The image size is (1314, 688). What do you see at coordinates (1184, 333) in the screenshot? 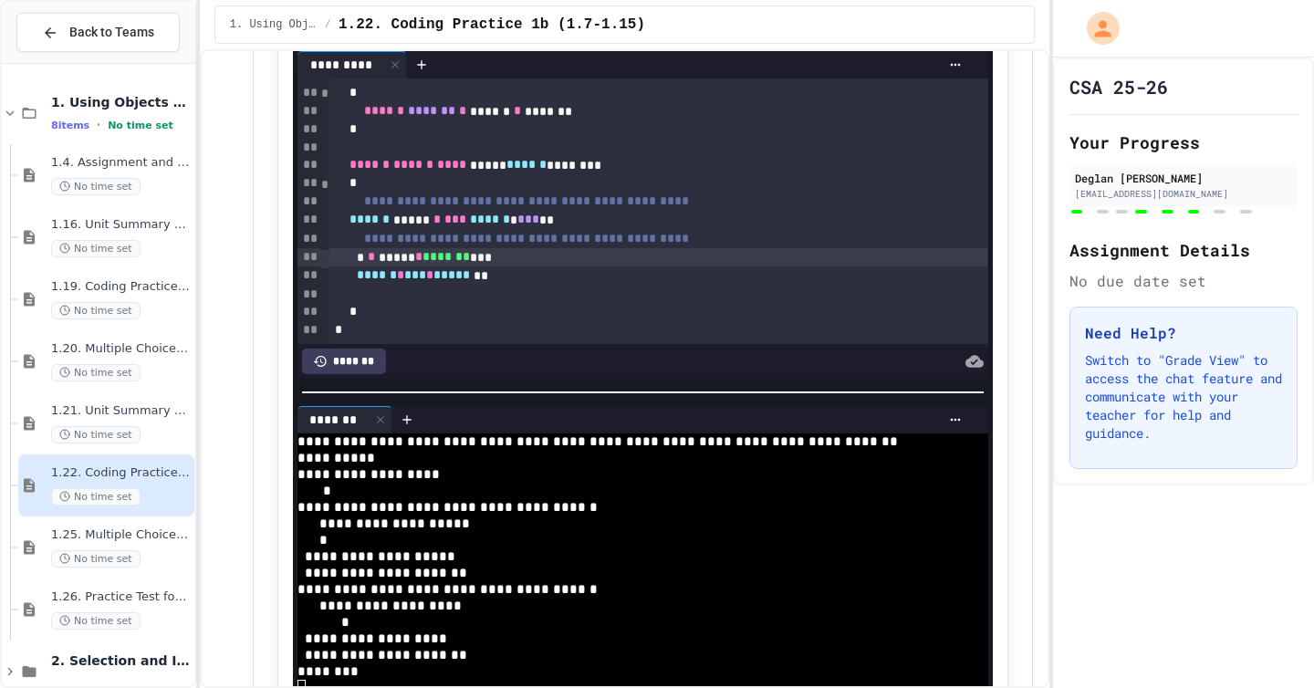
I see `h3: Need Help?` at bounding box center [1184, 333].